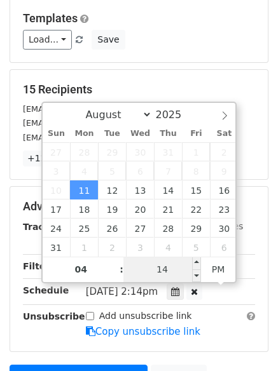  Describe the element at coordinates (168, 190) in the screenshot. I see `span: August 14, 2025` at that location.